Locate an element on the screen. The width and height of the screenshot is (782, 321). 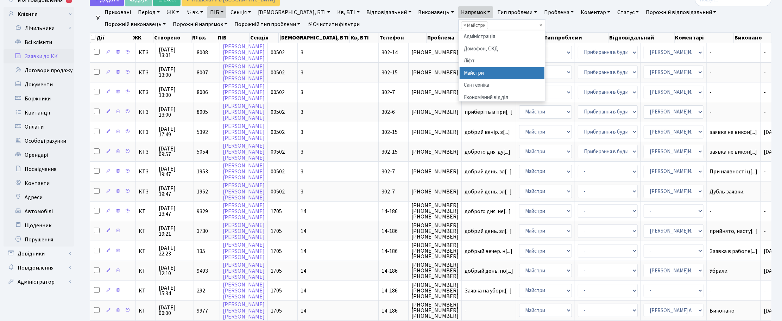
a: Адміністратор is located at coordinates (39, 282).